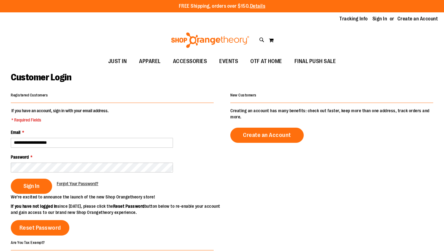  What do you see at coordinates (332, 114) in the screenshot?
I see `p: Creating an account has many benefits: check out faster, keep more than one address, track orders...` at bounding box center [332, 114].